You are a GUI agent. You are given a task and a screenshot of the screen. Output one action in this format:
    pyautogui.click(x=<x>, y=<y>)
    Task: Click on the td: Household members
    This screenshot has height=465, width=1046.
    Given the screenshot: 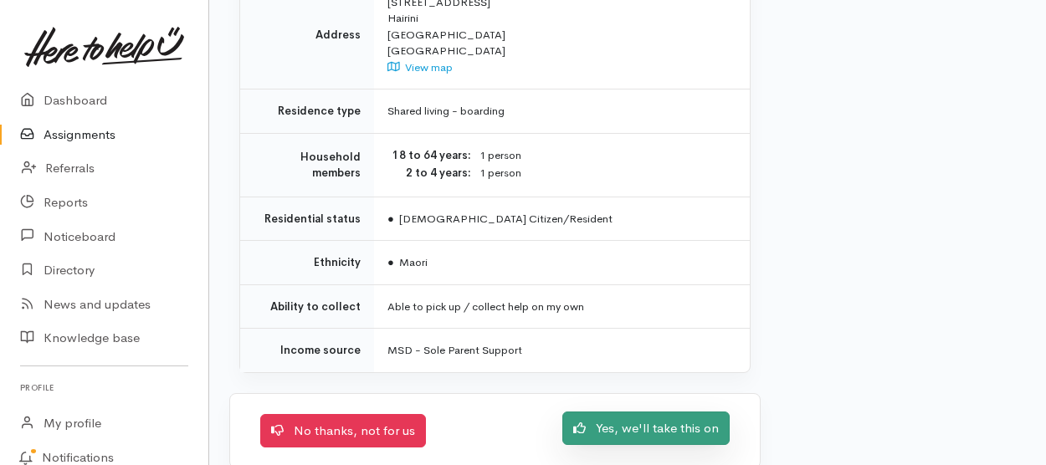 What is the action you would take?
    pyautogui.click(x=307, y=165)
    